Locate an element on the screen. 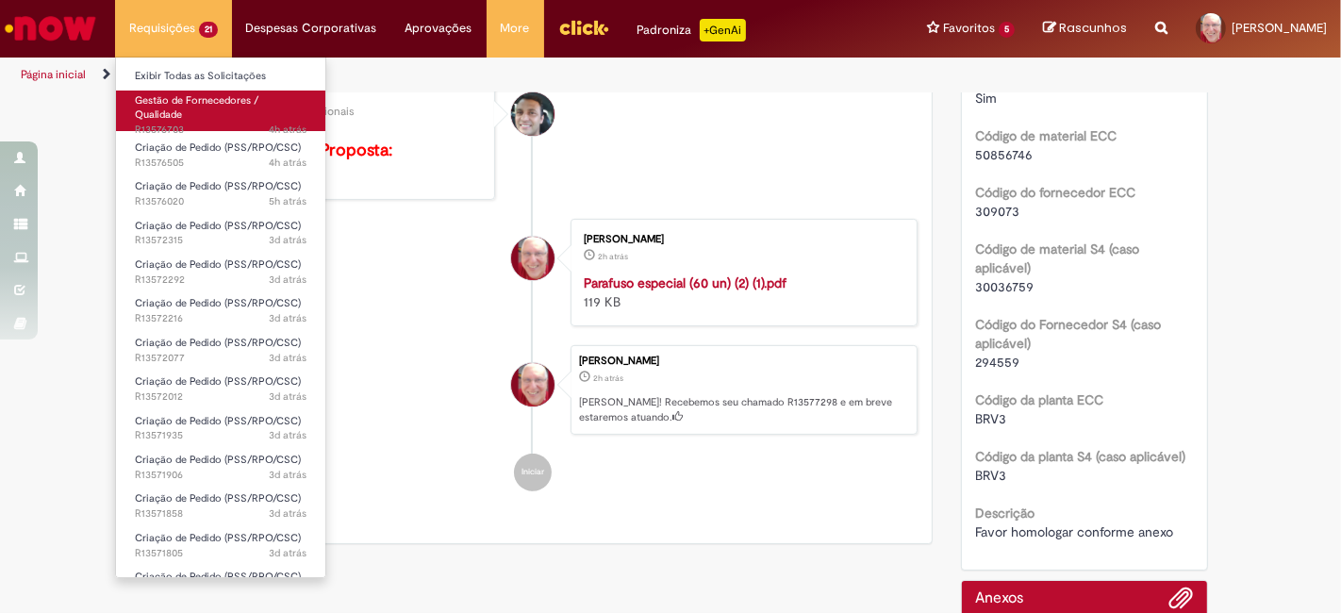  span: Aprovações is located at coordinates (439, 28).